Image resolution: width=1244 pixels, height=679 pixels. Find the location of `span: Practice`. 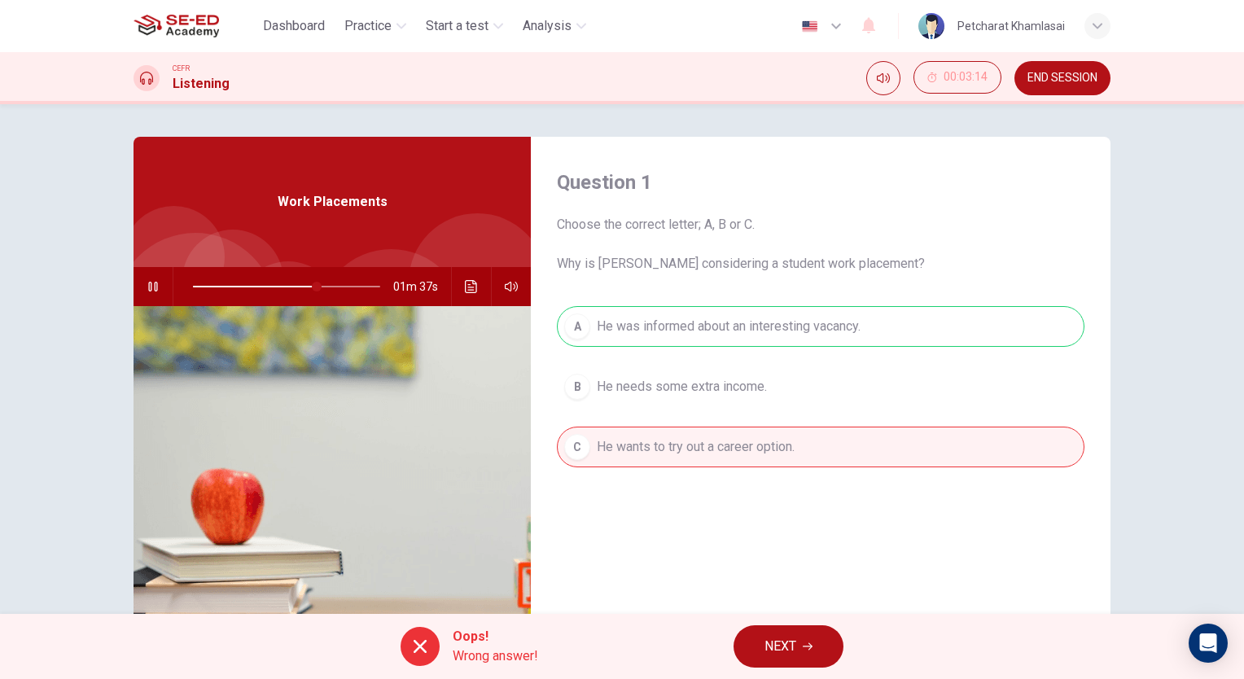

span: Practice is located at coordinates (368, 26).